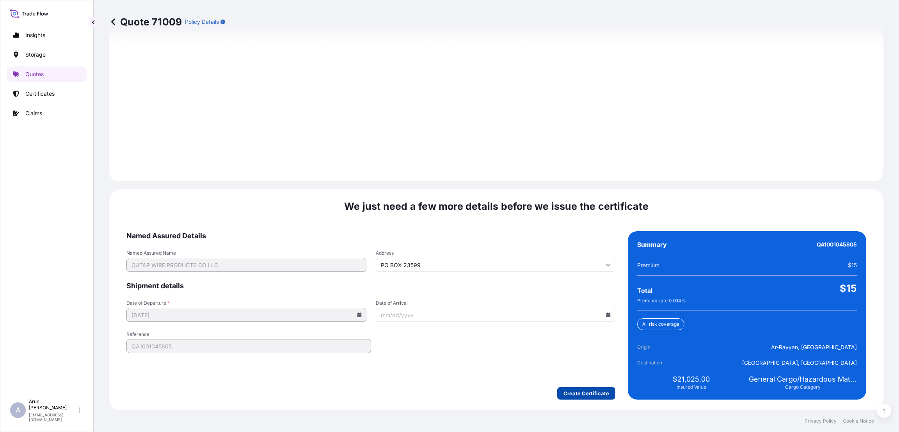 Image resolution: width=899 pixels, height=432 pixels. Describe the element at coordinates (837, 244) in the screenshot. I see `span: QA1001045805` at that location.